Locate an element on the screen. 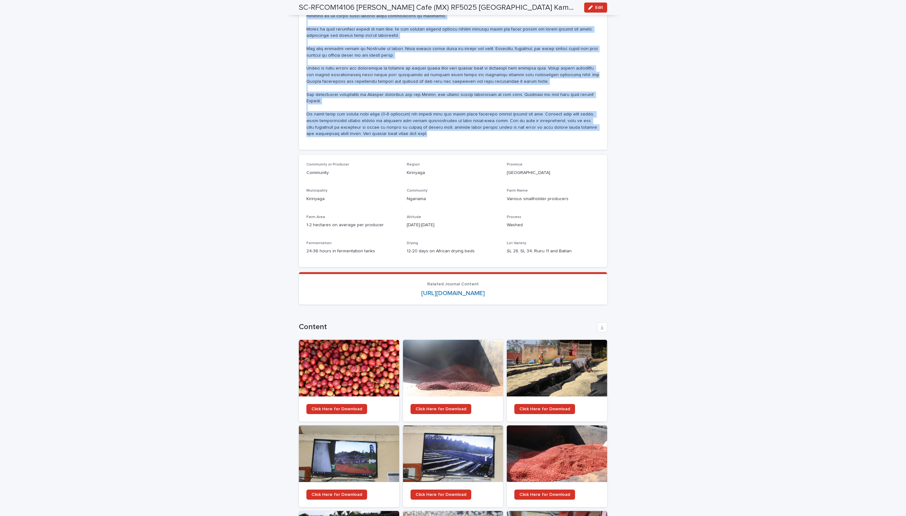 This screenshot has width=906, height=516. span: Fermentation is located at coordinates (319, 243).